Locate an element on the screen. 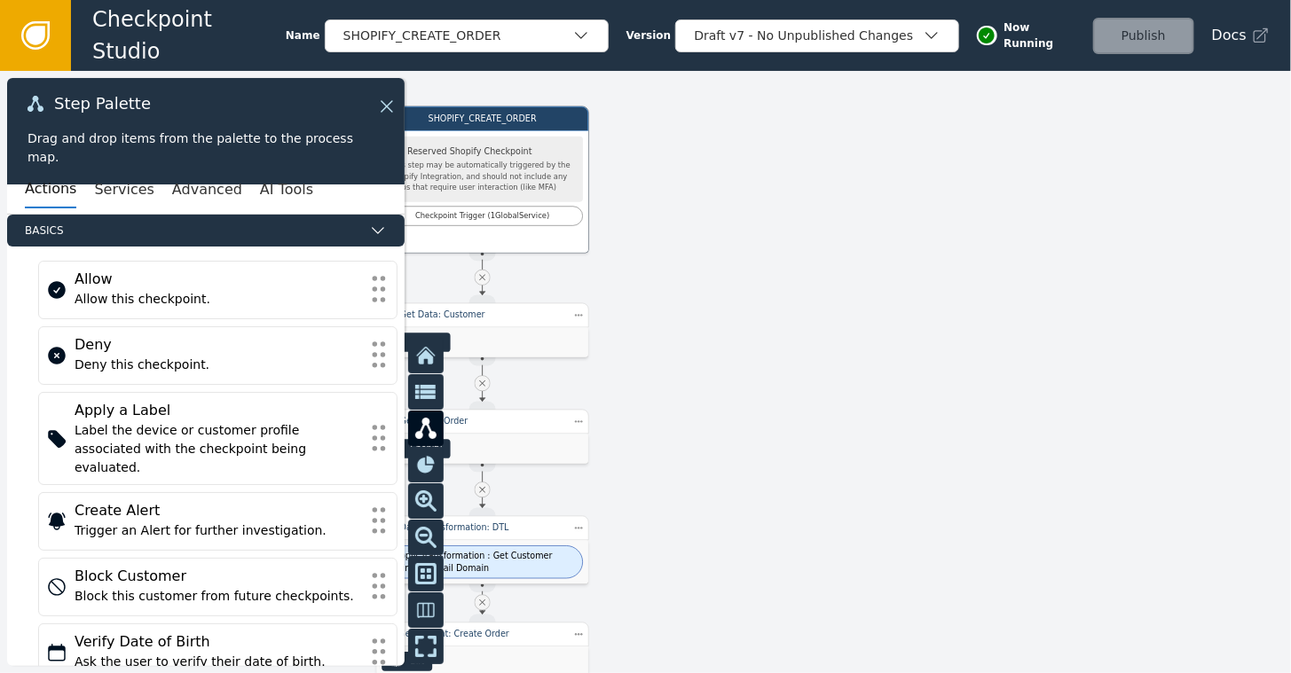 The height and width of the screenshot is (673, 1291). div: Get Data: Order is located at coordinates (483, 421).